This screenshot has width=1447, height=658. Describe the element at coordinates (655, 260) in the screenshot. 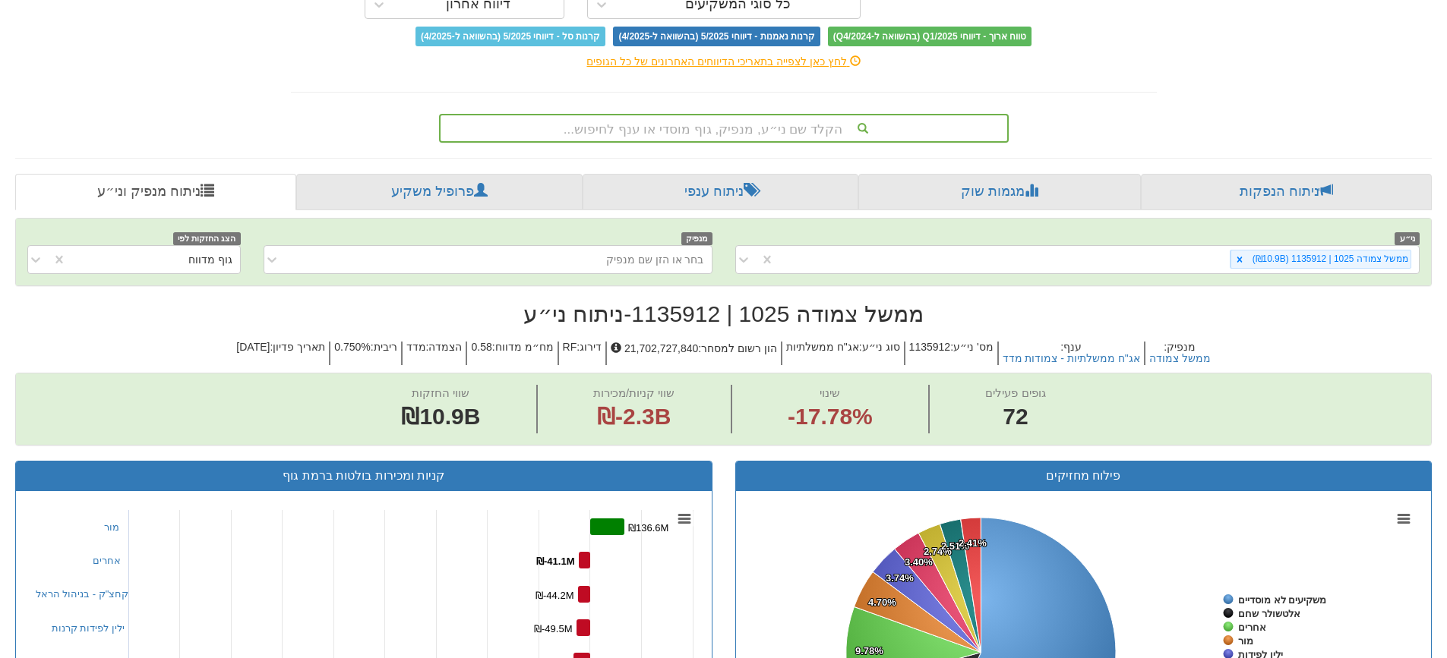

I see `div: בחר או הזן שם מנפיק` at that location.